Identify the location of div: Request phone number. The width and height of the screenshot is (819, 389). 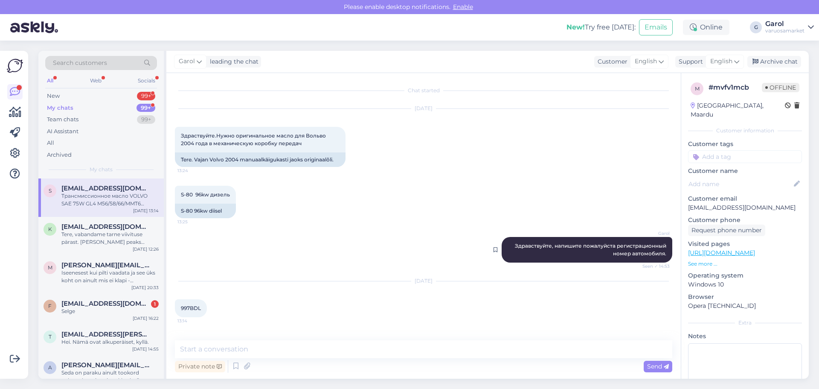
(727, 230).